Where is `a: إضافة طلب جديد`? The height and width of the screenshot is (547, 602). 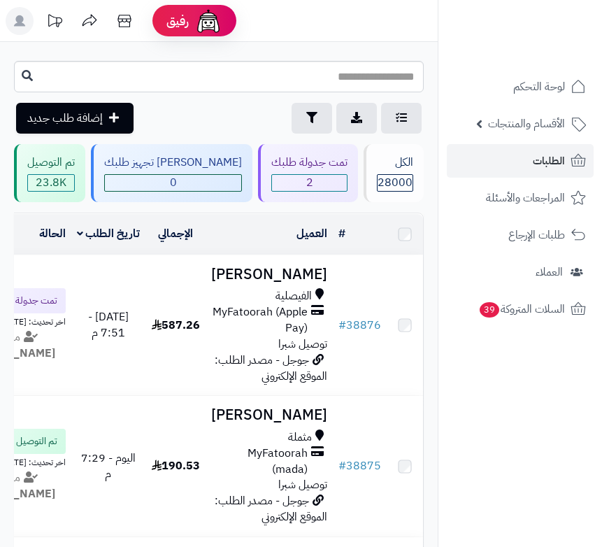
a: إضافة طلب جديد is located at coordinates (75, 118).